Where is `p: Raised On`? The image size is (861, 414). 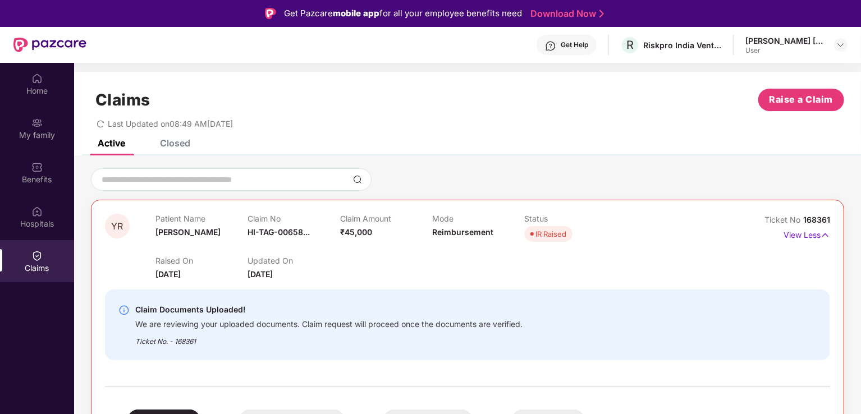
p: Raised On is located at coordinates (202, 260).